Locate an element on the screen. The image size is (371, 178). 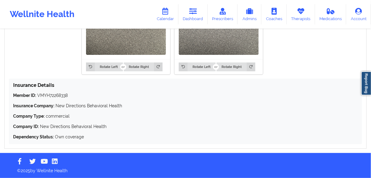
a: Prescribers is located at coordinates (222, 14).